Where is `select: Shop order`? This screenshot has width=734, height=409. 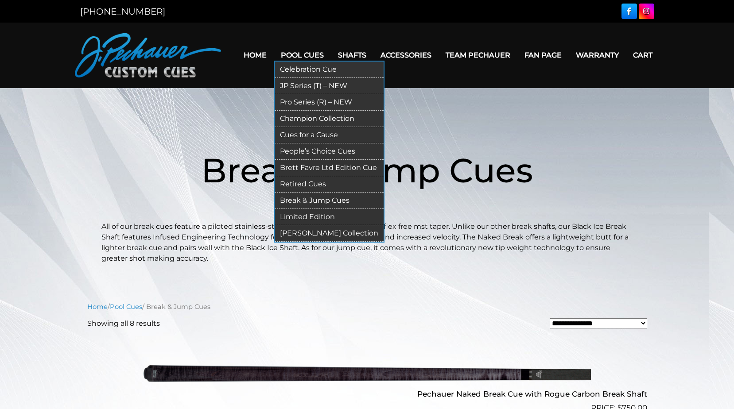 select: Shop order is located at coordinates (598, 323).